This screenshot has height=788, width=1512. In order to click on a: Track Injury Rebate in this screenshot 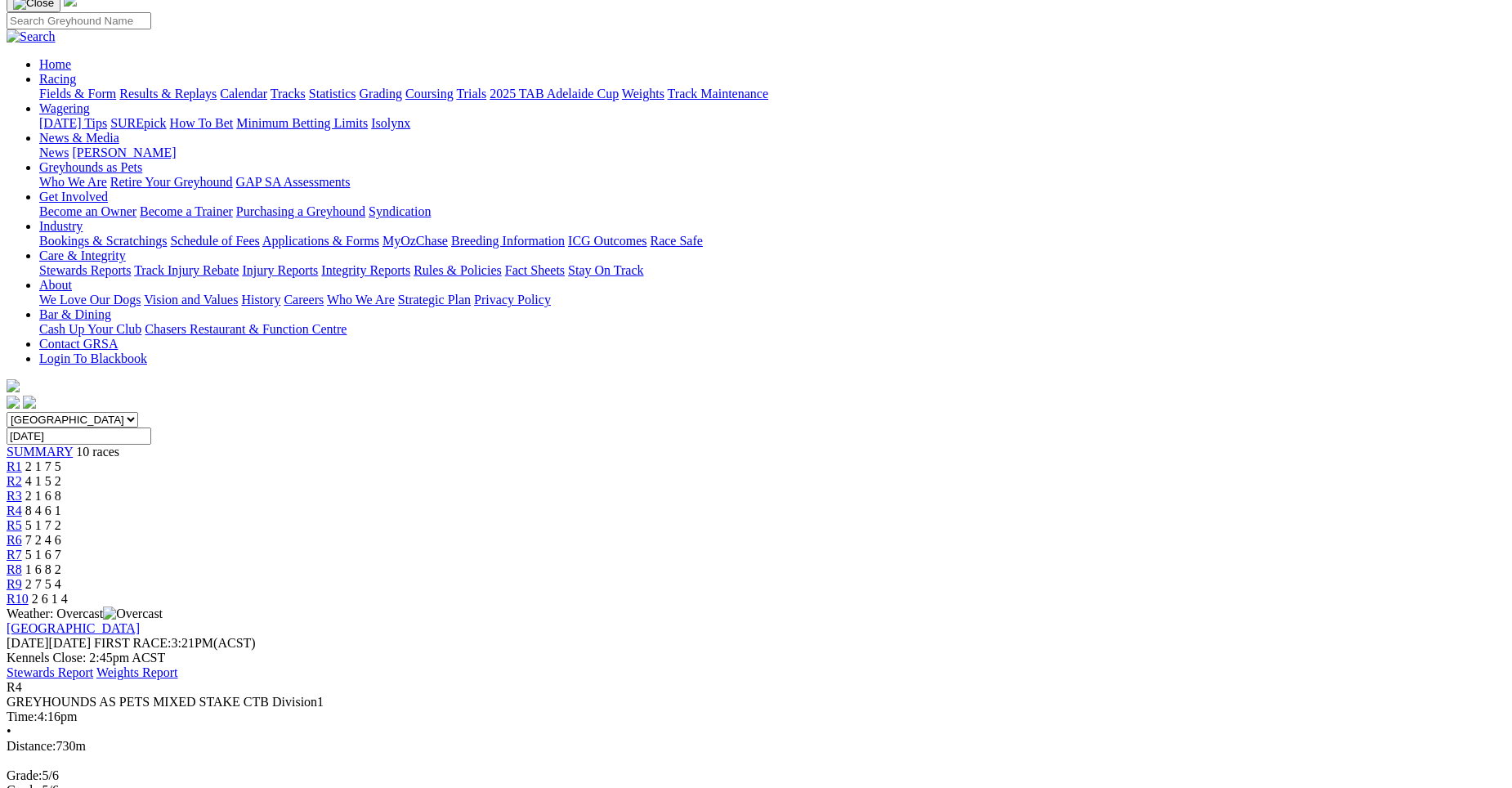, I will do `click(186, 270)`.